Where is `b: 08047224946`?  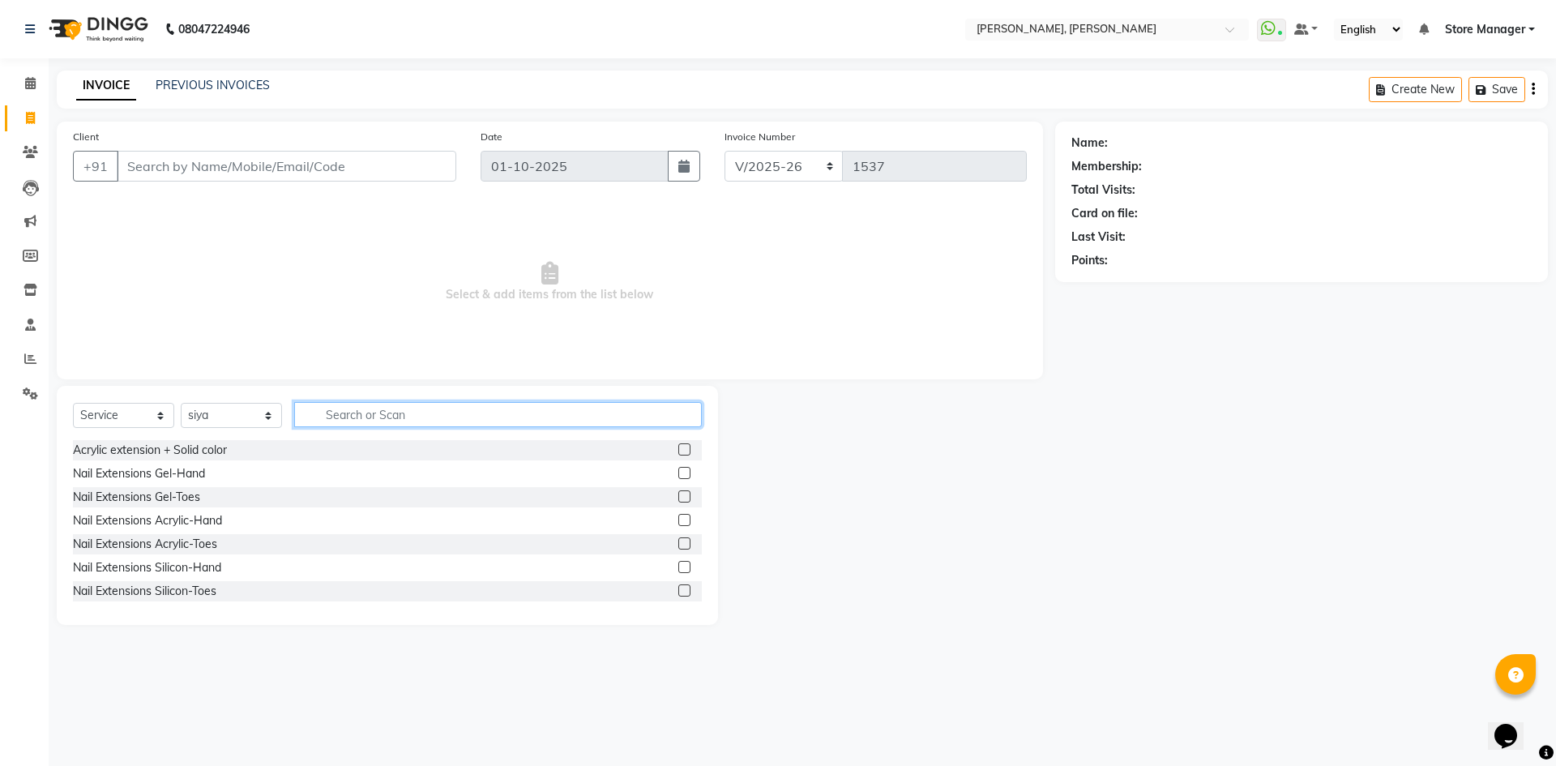 b: 08047224946 is located at coordinates (214, 29).